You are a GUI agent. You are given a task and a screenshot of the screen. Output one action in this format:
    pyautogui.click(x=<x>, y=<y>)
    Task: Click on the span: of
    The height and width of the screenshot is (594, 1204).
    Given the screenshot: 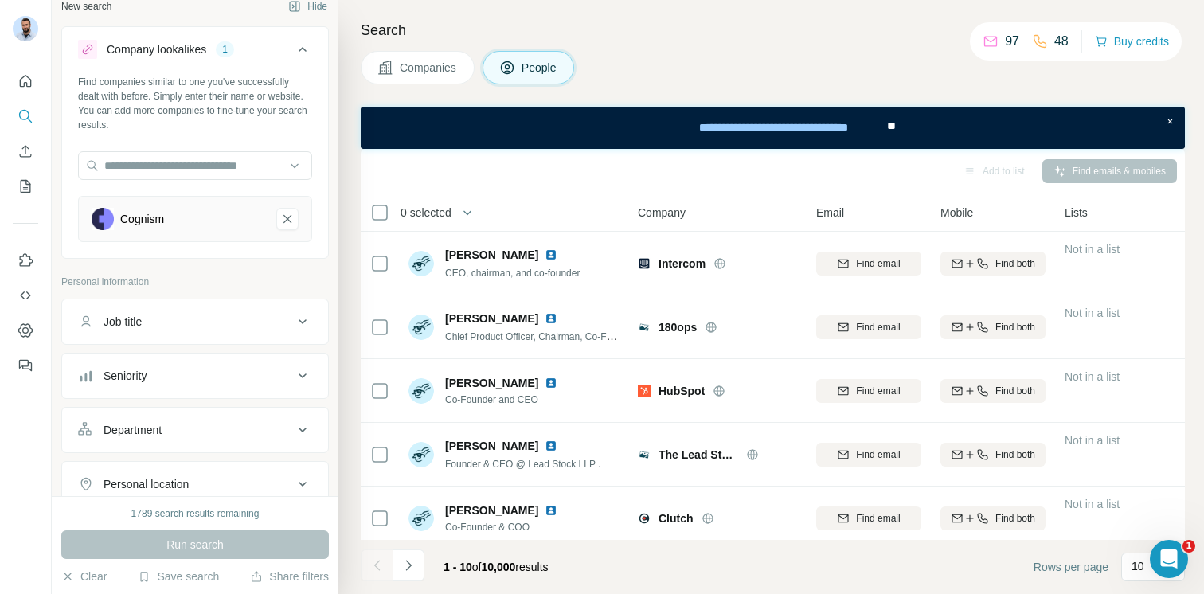 What is the action you would take?
    pyautogui.click(x=477, y=567)
    